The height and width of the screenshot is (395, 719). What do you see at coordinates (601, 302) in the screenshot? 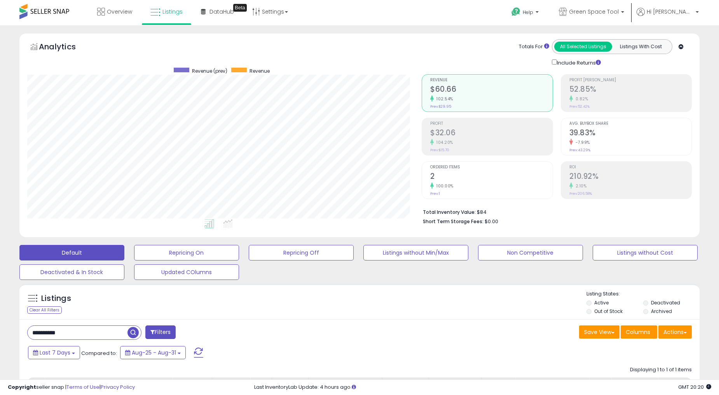
I see `label: Active` at bounding box center [601, 302].